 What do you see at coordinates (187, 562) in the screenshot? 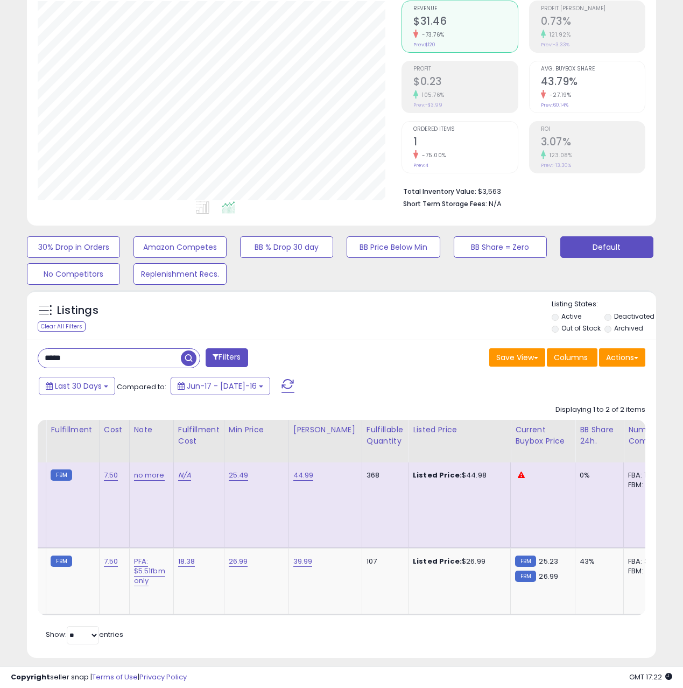
I see `a: 18.38` at bounding box center [187, 562].